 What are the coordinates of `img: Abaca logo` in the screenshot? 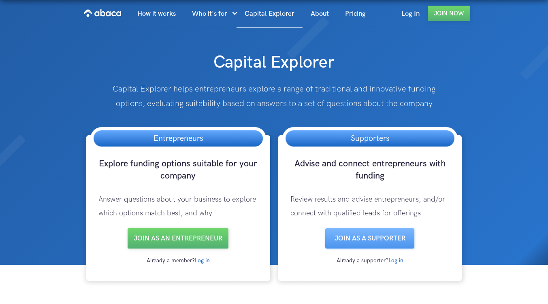 It's located at (103, 13).